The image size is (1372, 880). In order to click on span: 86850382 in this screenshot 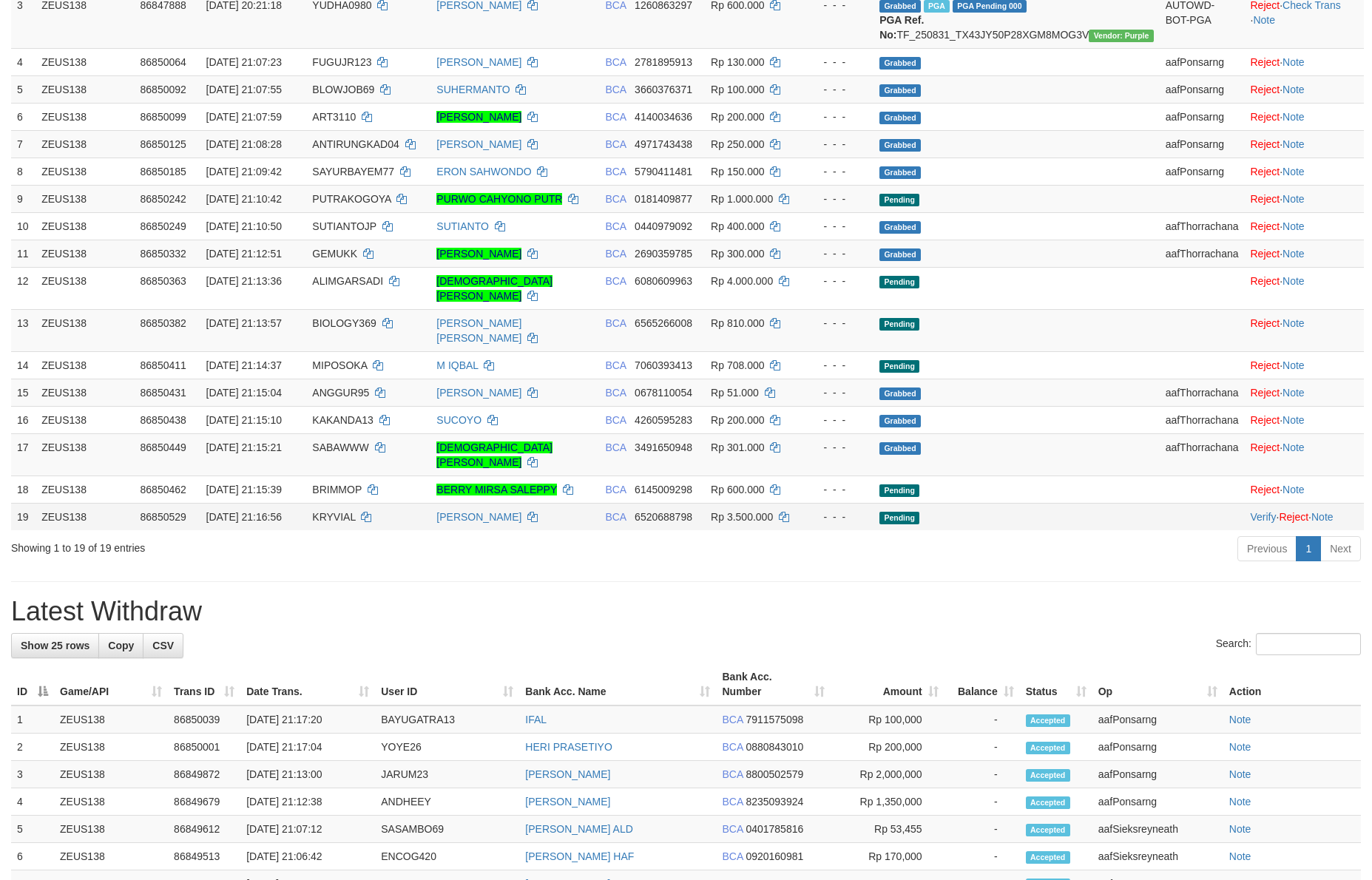, I will do `click(164, 323)`.